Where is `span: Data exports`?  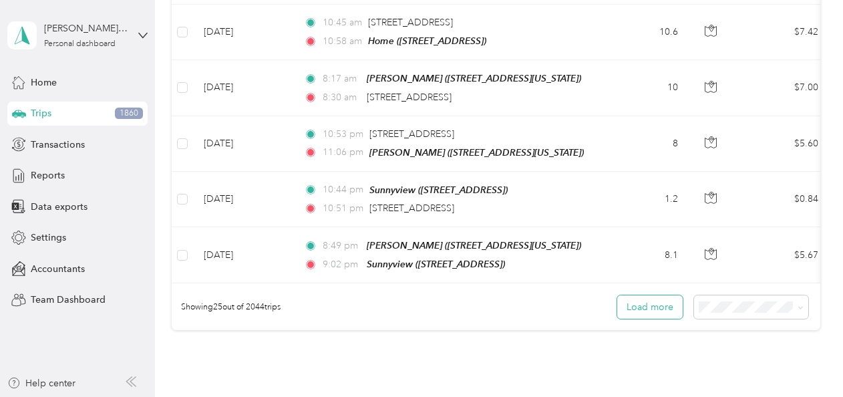
span: Data exports is located at coordinates (59, 206).